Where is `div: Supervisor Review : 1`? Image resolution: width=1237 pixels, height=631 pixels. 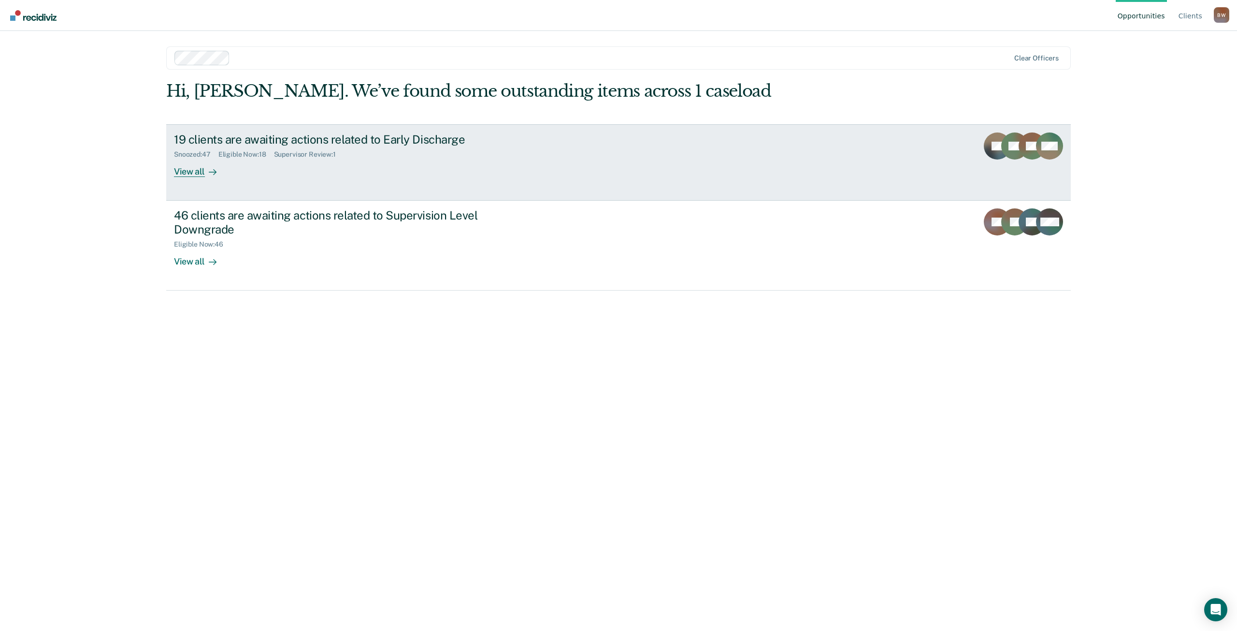 div: Supervisor Review : 1 is located at coordinates (309, 154).